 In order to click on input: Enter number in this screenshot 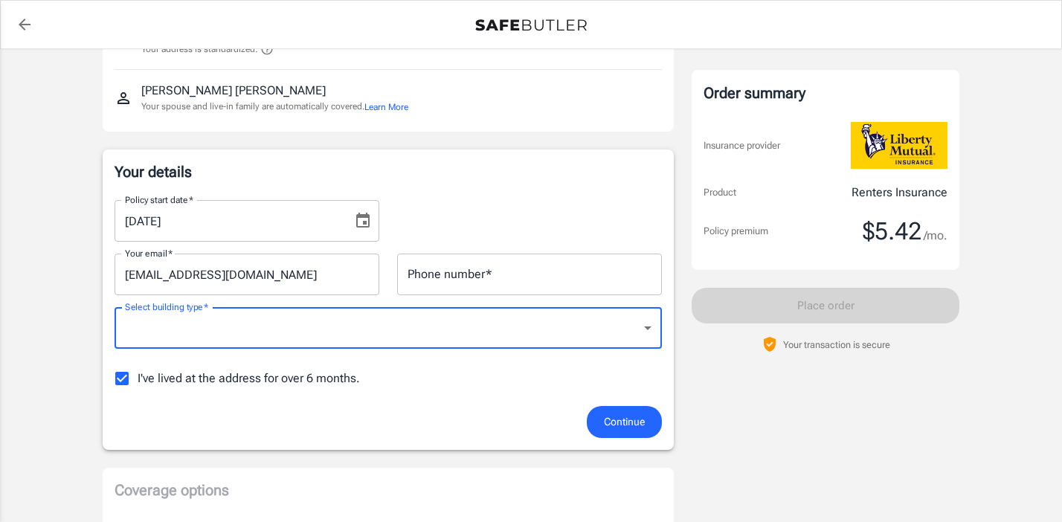, I will do `click(529, 274)`.